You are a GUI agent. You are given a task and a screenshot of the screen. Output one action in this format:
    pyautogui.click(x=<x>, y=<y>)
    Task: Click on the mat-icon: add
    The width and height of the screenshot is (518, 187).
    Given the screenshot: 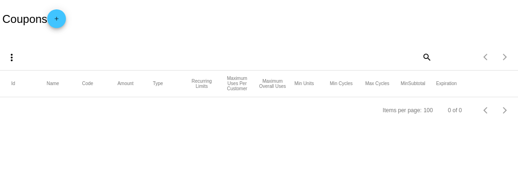 What is the action you would take?
    pyautogui.click(x=57, y=21)
    